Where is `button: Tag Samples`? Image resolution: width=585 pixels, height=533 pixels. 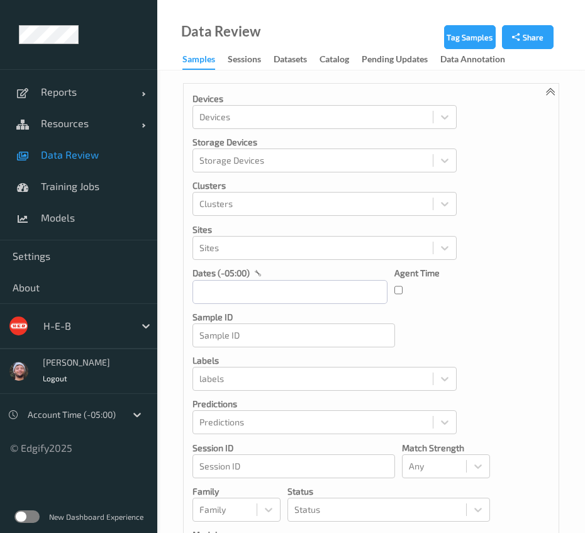
button: Tag Samples is located at coordinates (470, 37).